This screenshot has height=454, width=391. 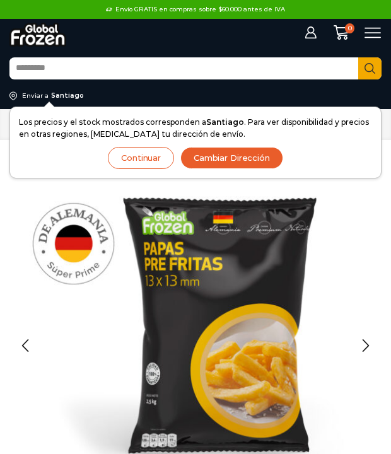 What do you see at coordinates (16, 96) in the screenshot?
I see `img: address-field-icon.svg` at bounding box center [16, 96].